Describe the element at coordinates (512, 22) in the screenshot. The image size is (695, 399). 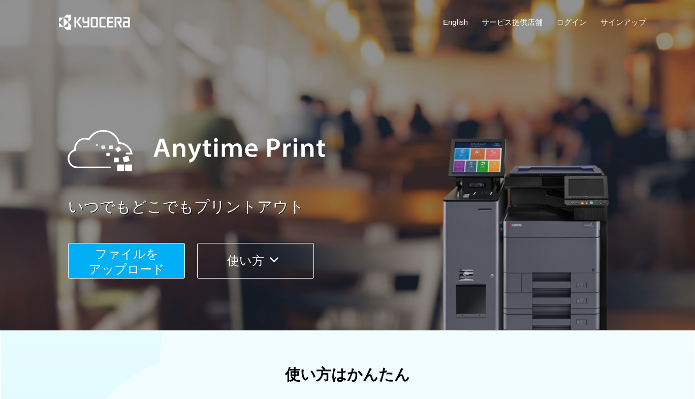
I see `a: サービス提供店舗` at that location.